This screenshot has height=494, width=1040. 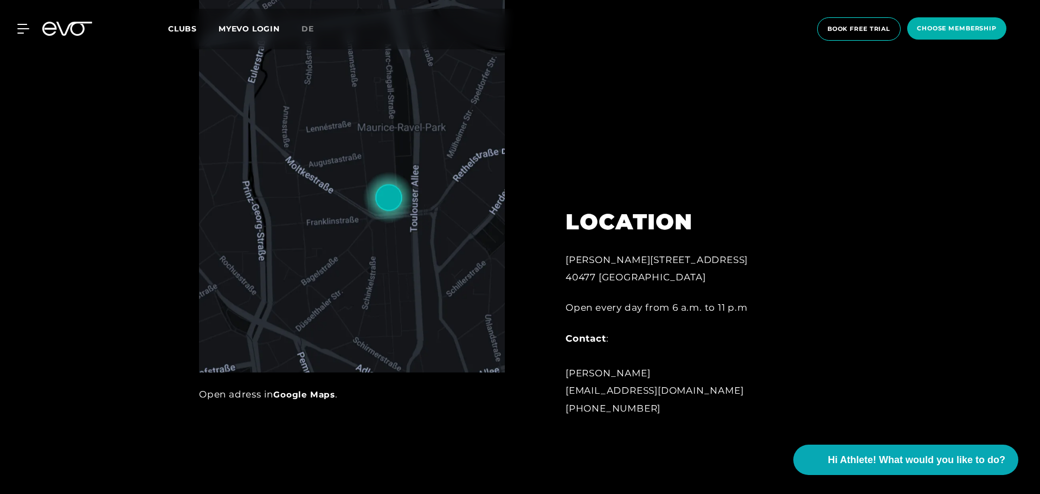 I want to click on a: Google Maps, so click(x=304, y=394).